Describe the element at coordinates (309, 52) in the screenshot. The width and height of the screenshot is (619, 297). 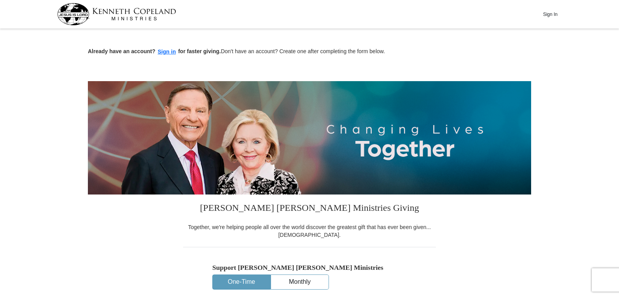
I see `p: Don't have an account? Create one after completing the form below.` at that location.